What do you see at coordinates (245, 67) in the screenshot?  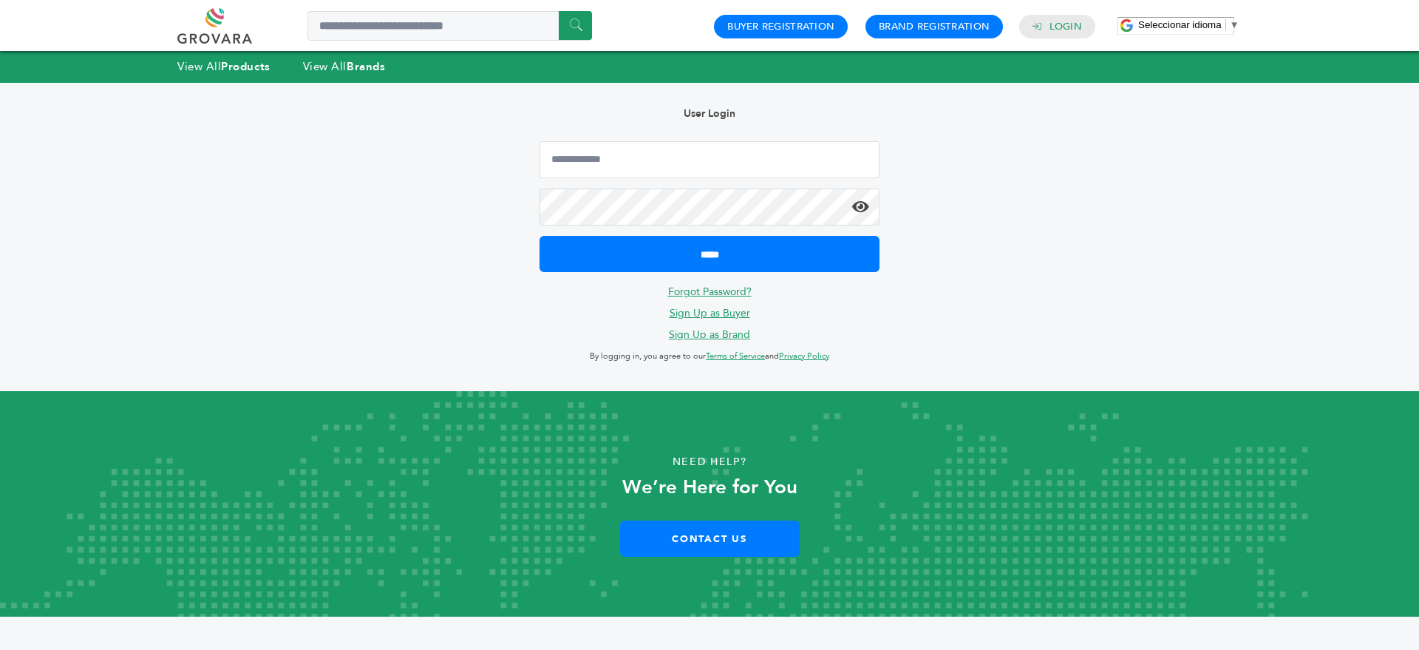 I see `strong: Products` at bounding box center [245, 67].